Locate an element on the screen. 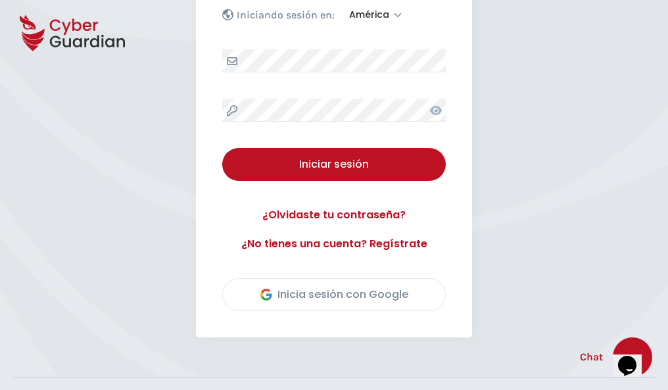  button: Inicia sesión con Google is located at coordinates (334, 294).